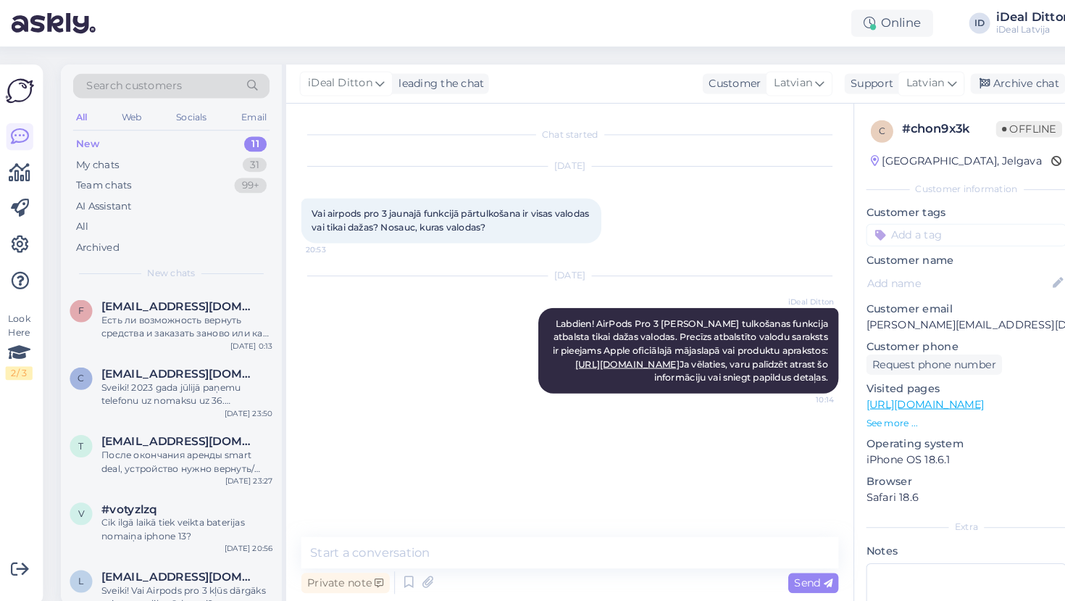 The width and height of the screenshot is (1065, 601). What do you see at coordinates (939, 251) in the screenshot?
I see `p: Customer name` at bounding box center [939, 251].